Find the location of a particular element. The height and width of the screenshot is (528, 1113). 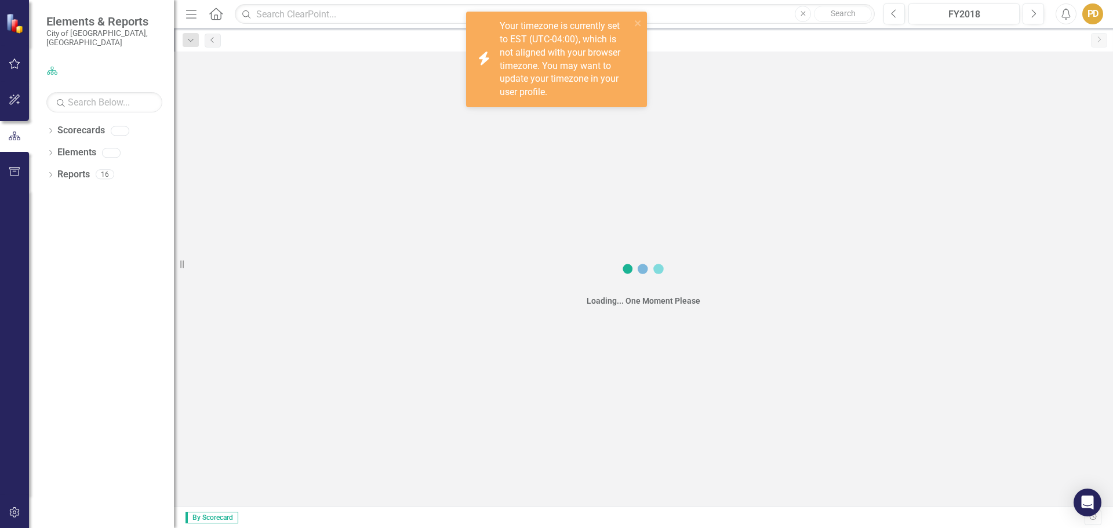

button: PD is located at coordinates (1092, 14).